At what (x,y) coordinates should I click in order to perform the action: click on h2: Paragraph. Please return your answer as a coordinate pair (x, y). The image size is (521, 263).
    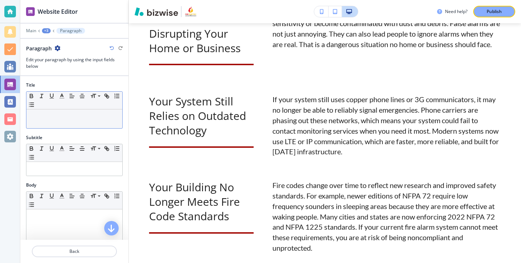
    Looking at the image, I should click on (39, 48).